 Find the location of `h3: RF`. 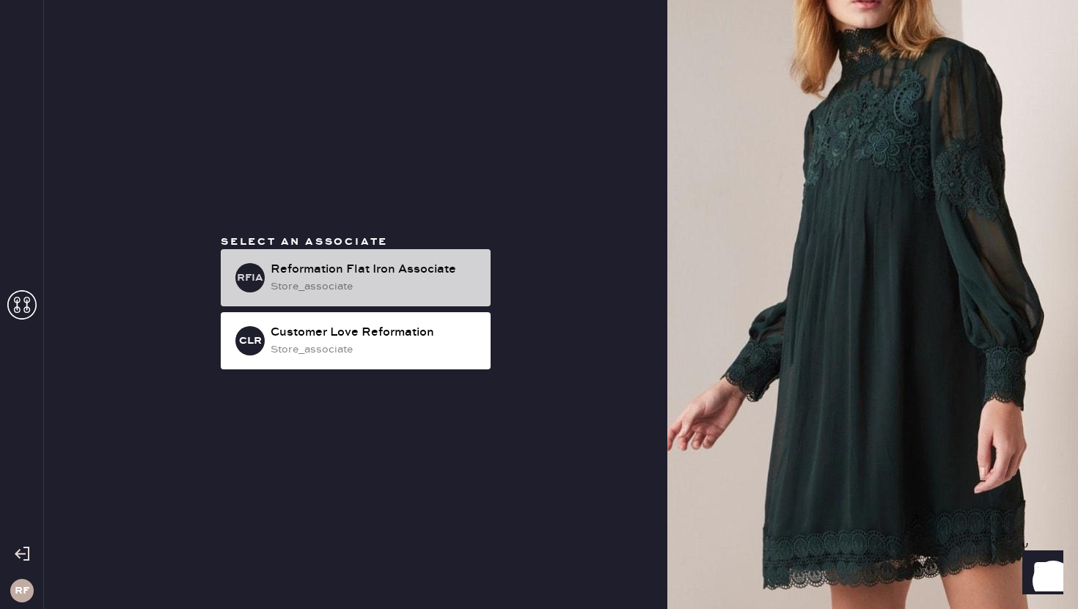

h3: RF is located at coordinates (22, 591).